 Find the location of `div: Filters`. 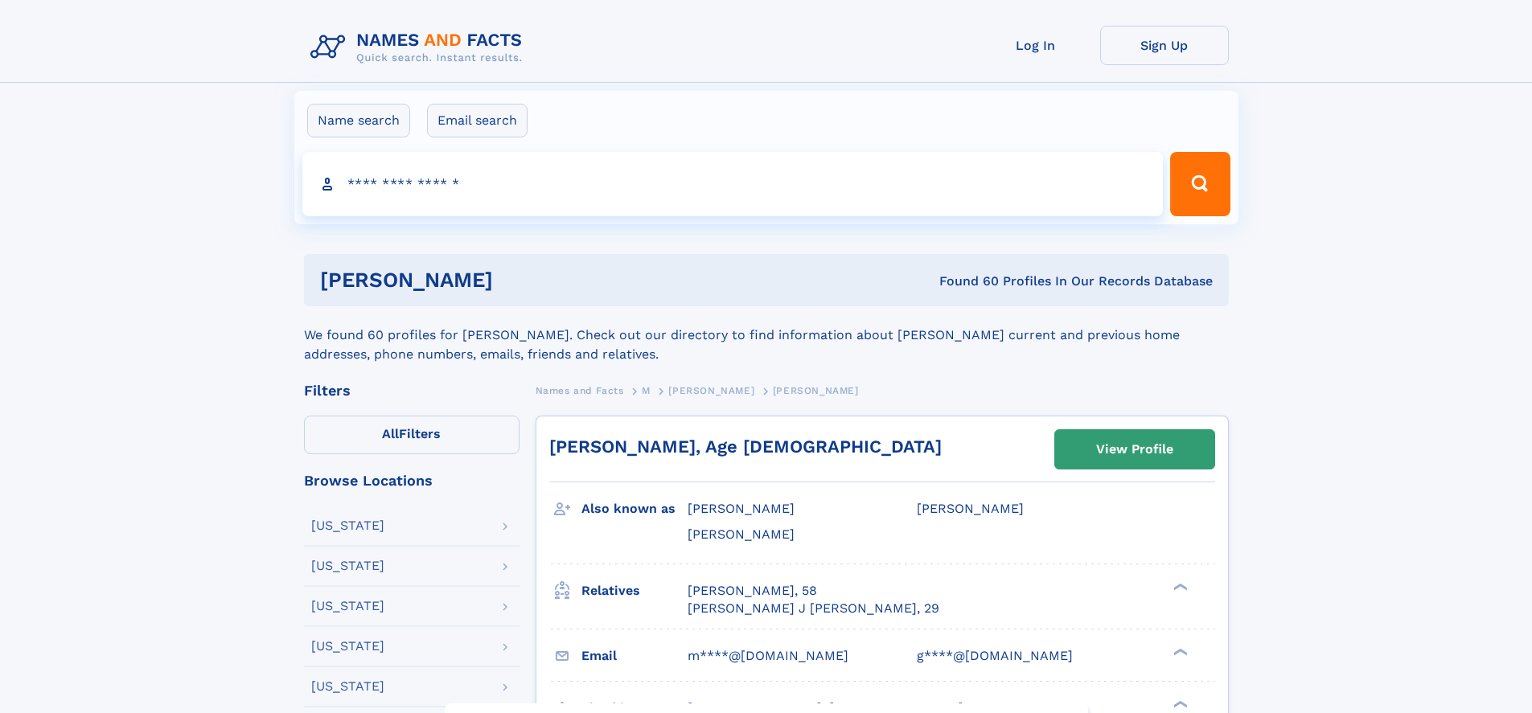

div: Filters is located at coordinates (412, 391).